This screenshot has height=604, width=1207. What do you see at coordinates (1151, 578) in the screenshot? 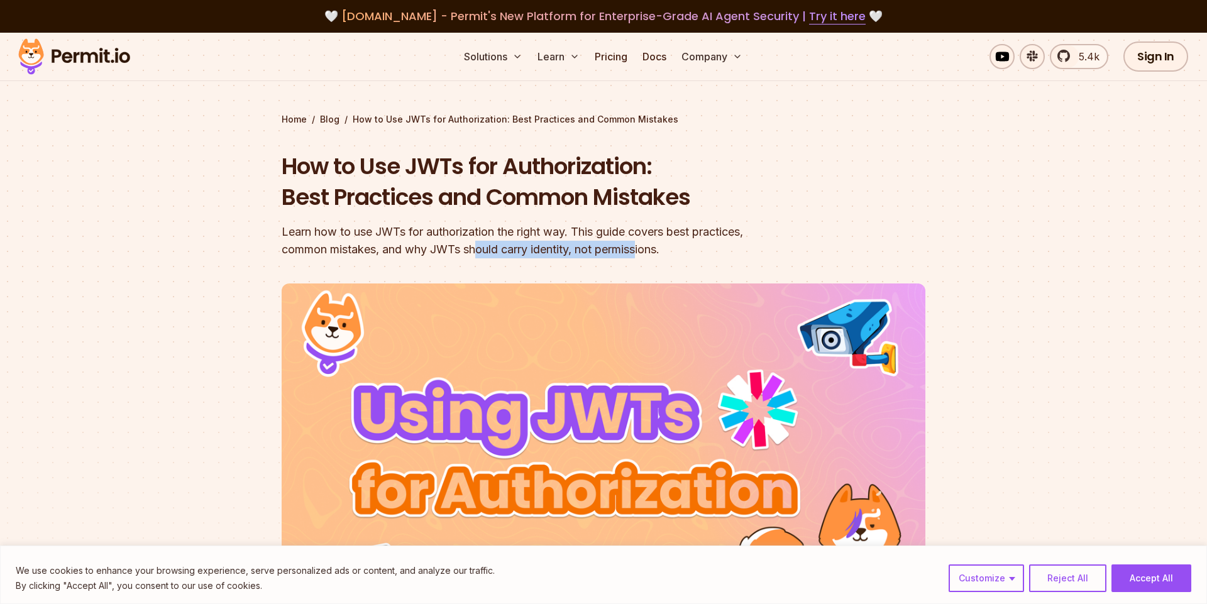
I see `button: Accept All` at bounding box center [1151, 578].